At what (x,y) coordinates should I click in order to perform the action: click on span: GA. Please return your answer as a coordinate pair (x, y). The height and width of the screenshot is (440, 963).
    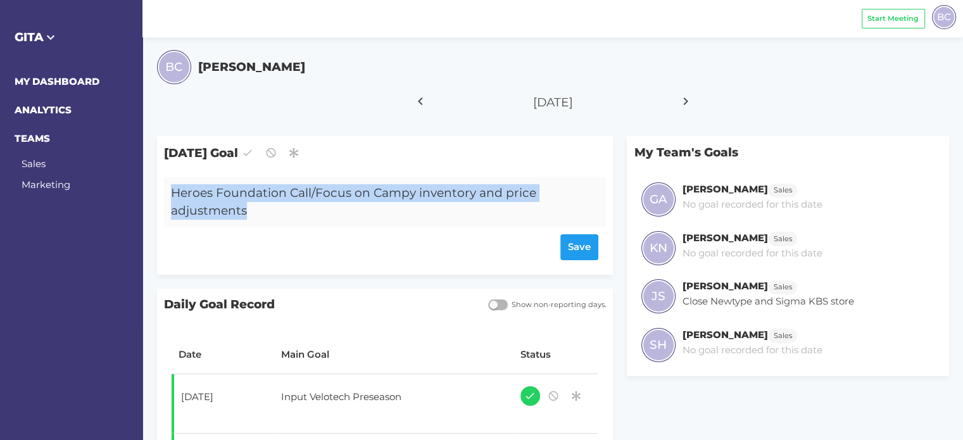
    Looking at the image, I should click on (659, 199).